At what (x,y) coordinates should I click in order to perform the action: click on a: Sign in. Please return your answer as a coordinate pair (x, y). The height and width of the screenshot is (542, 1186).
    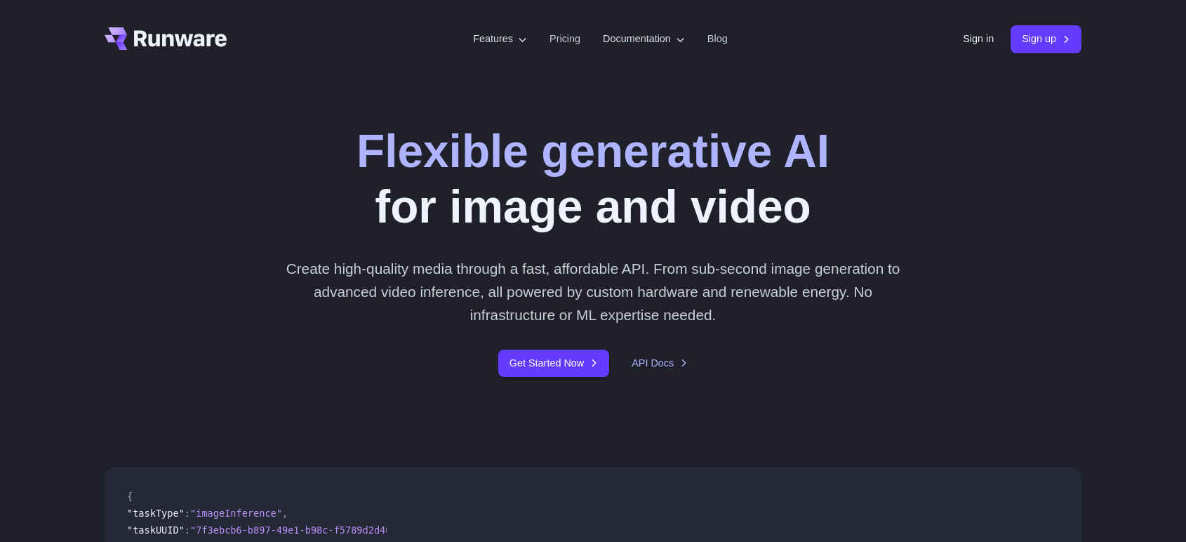
    Looking at the image, I should click on (979, 39).